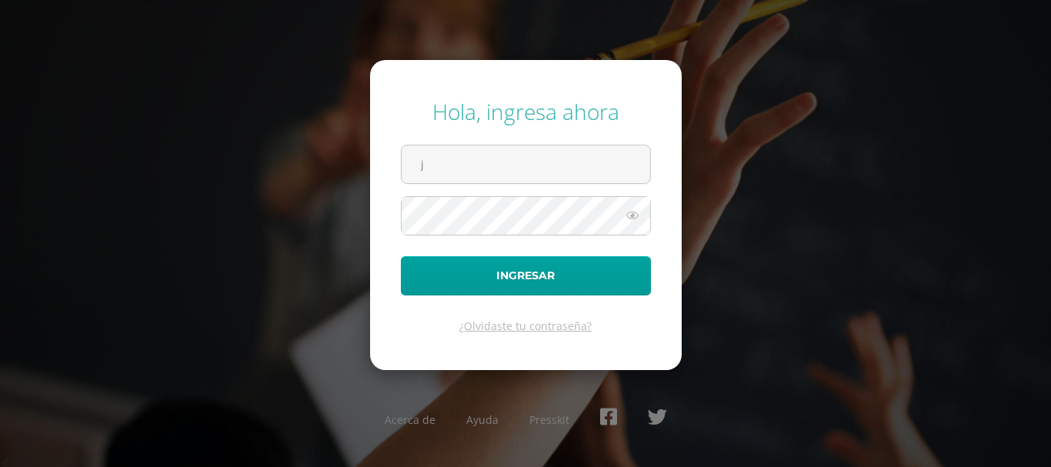  What do you see at coordinates (525, 112) in the screenshot?
I see `div: Hola, ingresa ahora` at bounding box center [525, 112].